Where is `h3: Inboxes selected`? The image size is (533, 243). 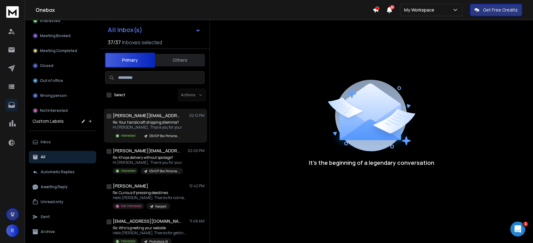 h3: Inboxes selected is located at coordinates (142, 42).